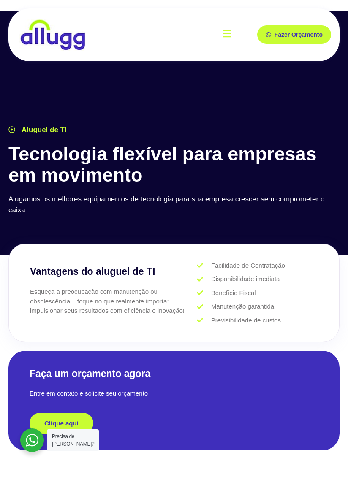 This screenshot has width=348, height=485. I want to click on p: Entre em contato e solicite seu orçamento, so click(174, 393).